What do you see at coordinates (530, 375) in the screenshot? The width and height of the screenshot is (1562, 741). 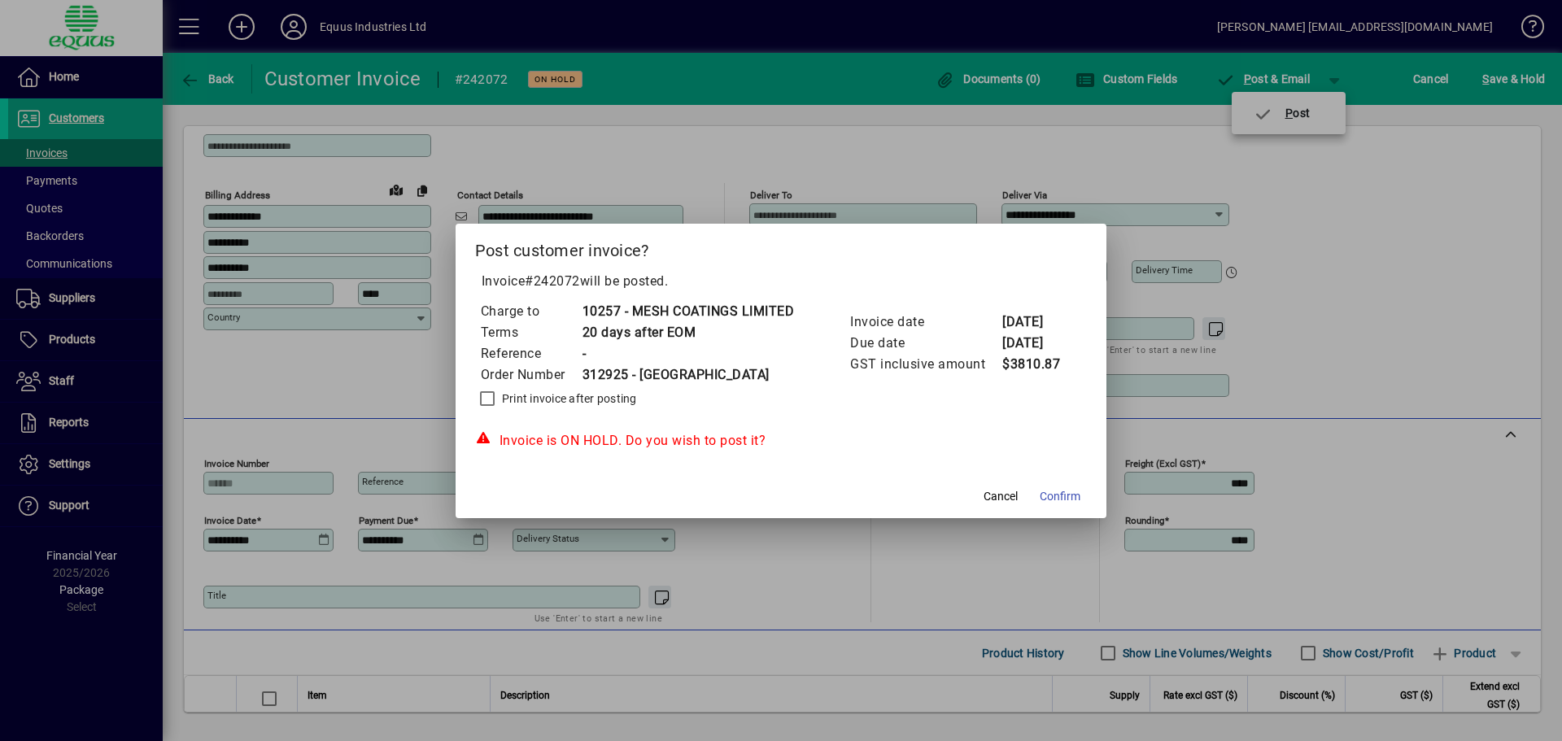 I see `td: Order Number` at bounding box center [530, 375].